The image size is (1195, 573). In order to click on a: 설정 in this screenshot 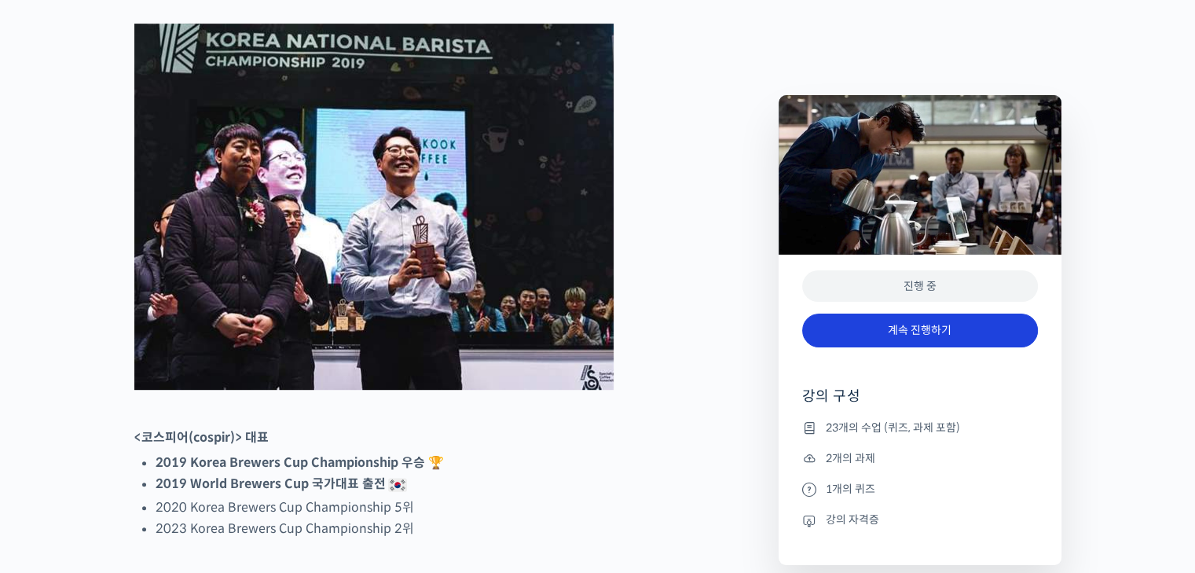, I will do `click(252, 462)`.